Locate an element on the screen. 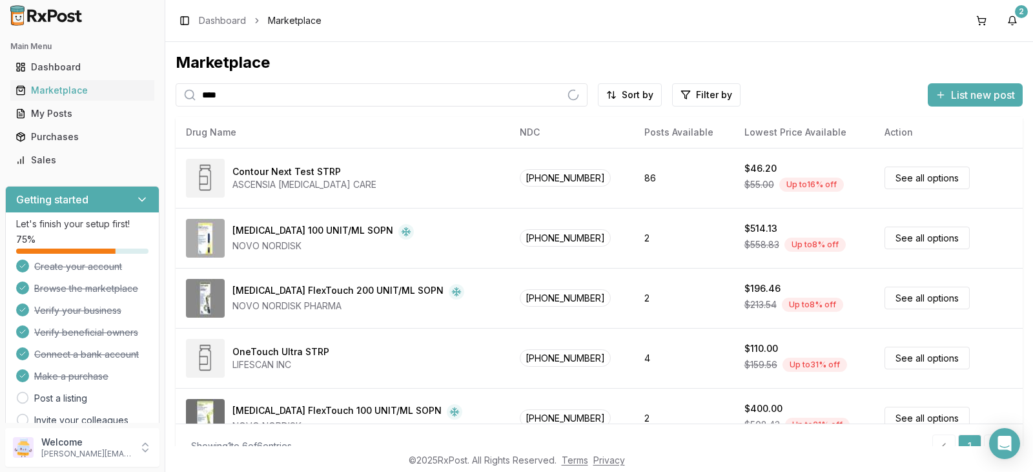 This screenshot has width=1033, height=472. td: 4 is located at coordinates (684, 358).